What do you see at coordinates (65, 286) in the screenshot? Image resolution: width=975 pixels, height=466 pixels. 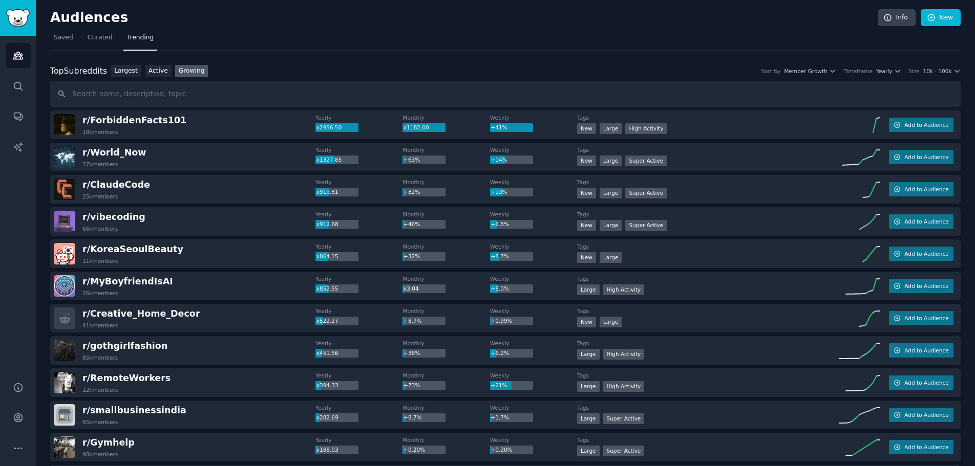 I see `img: MyBoyfriendIsAI` at bounding box center [65, 286].